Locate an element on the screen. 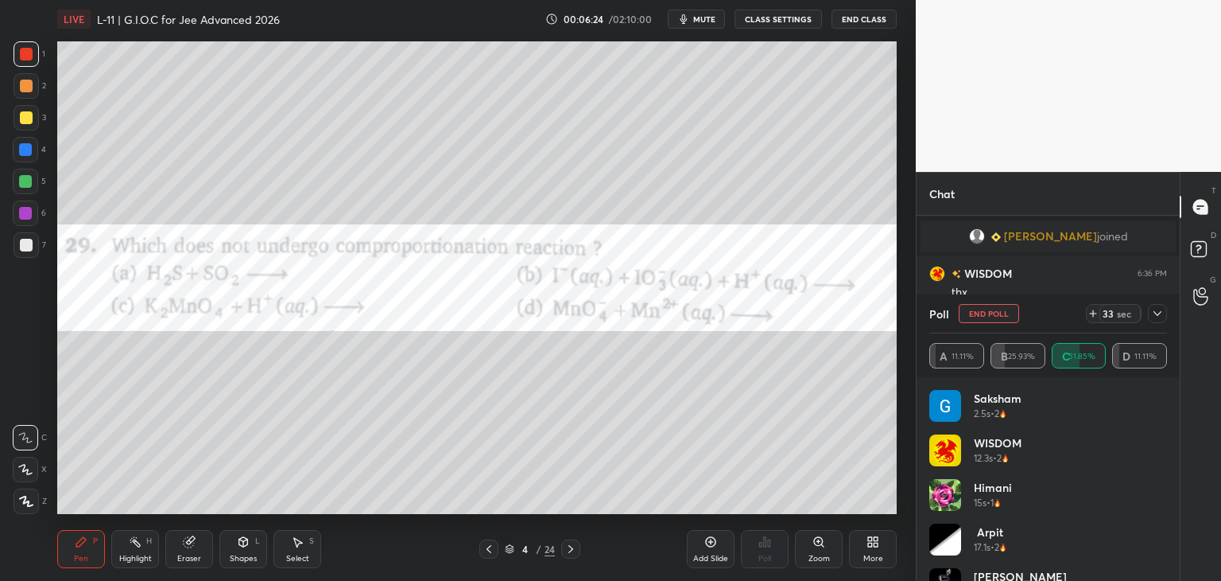 Image resolution: width=1221 pixels, height=581 pixels. div: 6 is located at coordinates (29, 213).